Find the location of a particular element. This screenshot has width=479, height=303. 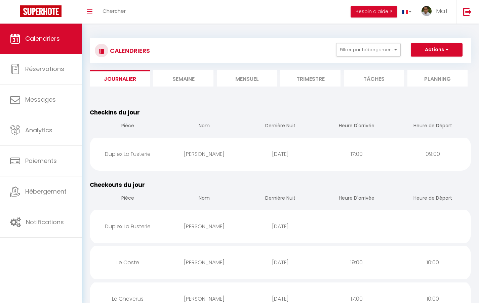

div: 17:00 is located at coordinates (356, 154).